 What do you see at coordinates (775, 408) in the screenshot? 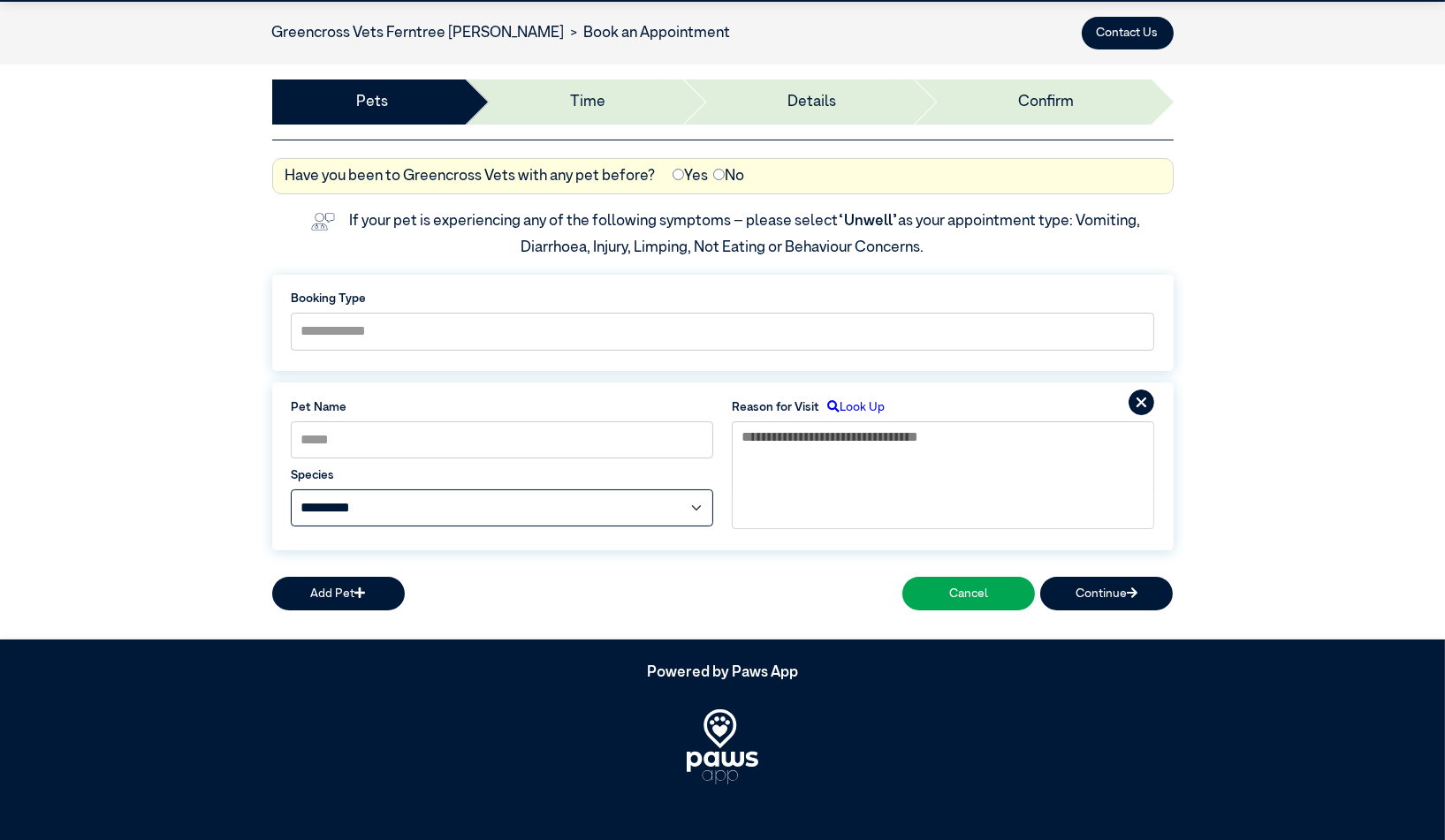
I see `label: Reason for Visit` at bounding box center [775, 408].